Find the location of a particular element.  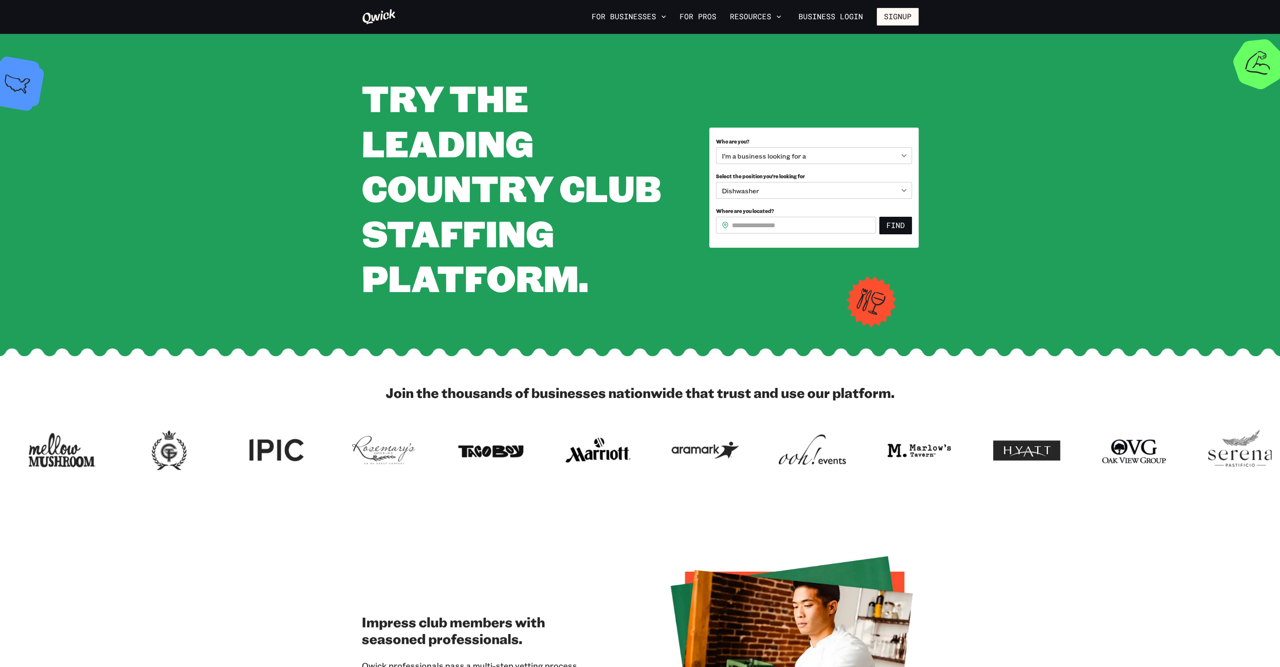

img: Logo for IPIC is located at coordinates (276, 450).